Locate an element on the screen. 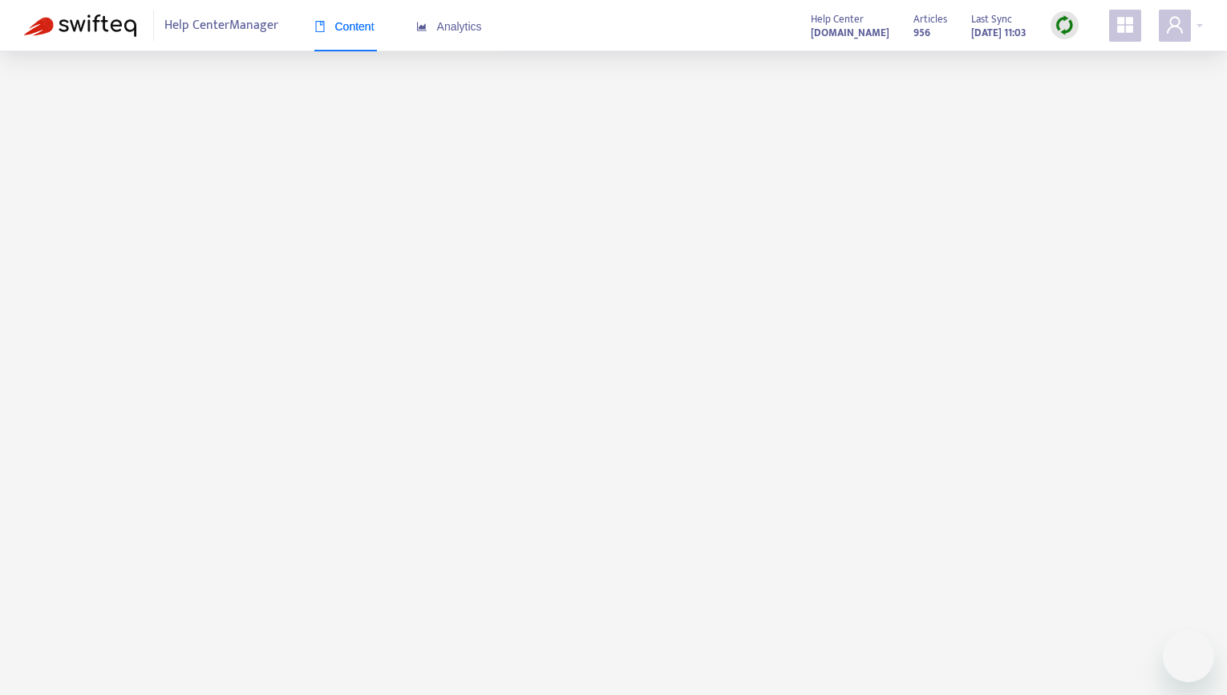 The height and width of the screenshot is (695, 1227). span: area-chart is located at coordinates (422, 26).